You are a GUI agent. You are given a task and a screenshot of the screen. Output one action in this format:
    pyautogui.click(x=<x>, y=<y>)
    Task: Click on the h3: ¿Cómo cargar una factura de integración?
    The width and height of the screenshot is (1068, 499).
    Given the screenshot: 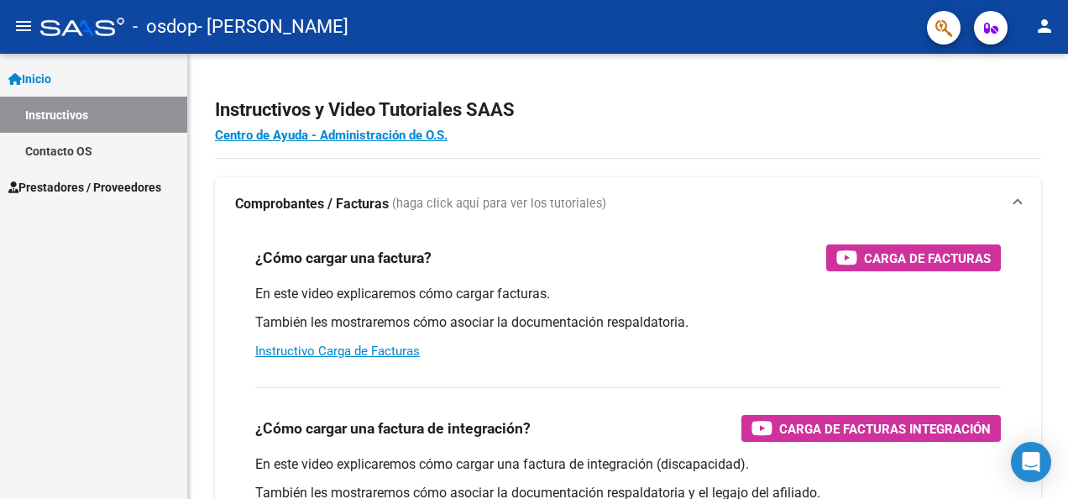 What is the action you would take?
    pyautogui.click(x=393, y=428)
    